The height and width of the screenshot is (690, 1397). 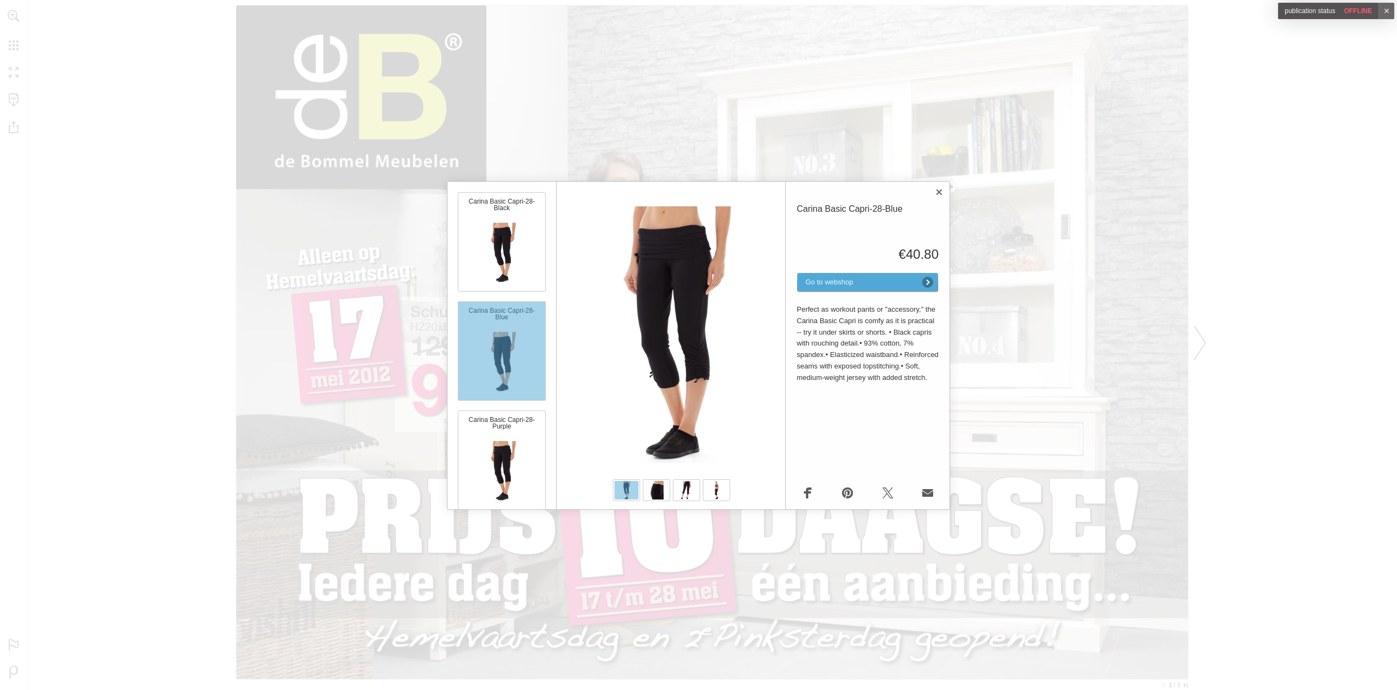 What do you see at coordinates (859, 283) in the screenshot?
I see `span: Go to webshop` at bounding box center [859, 283].